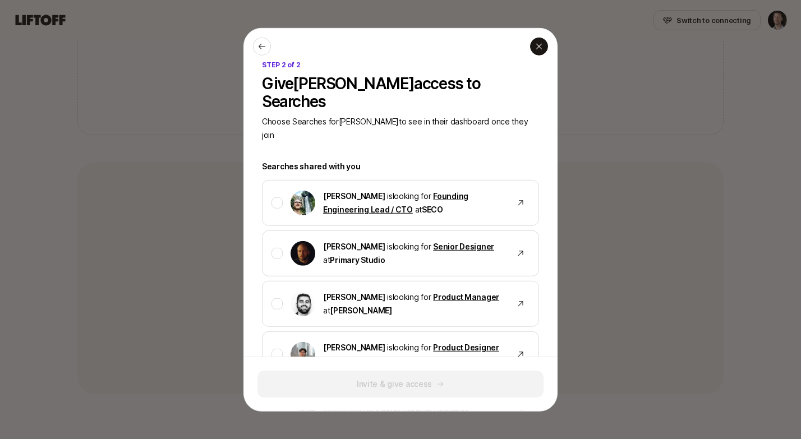  Describe the element at coordinates (432, 209) in the screenshot. I see `span: SECO` at that location.